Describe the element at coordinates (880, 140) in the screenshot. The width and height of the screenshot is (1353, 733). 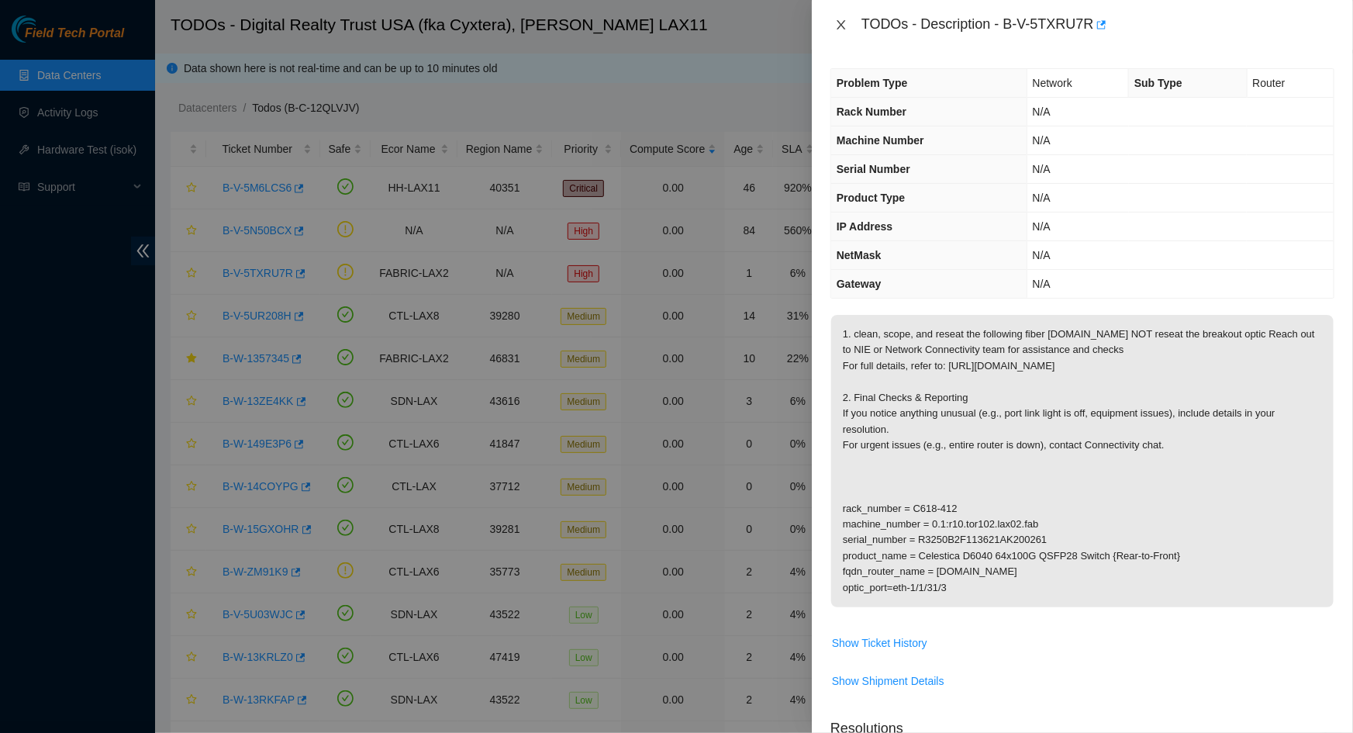
I see `span: Machine Number` at that location.